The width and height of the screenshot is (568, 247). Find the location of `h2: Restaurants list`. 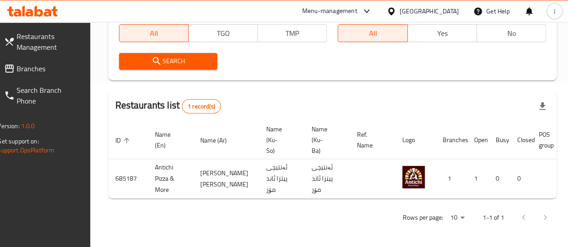

h2: Restaurants list is located at coordinates (168, 106).